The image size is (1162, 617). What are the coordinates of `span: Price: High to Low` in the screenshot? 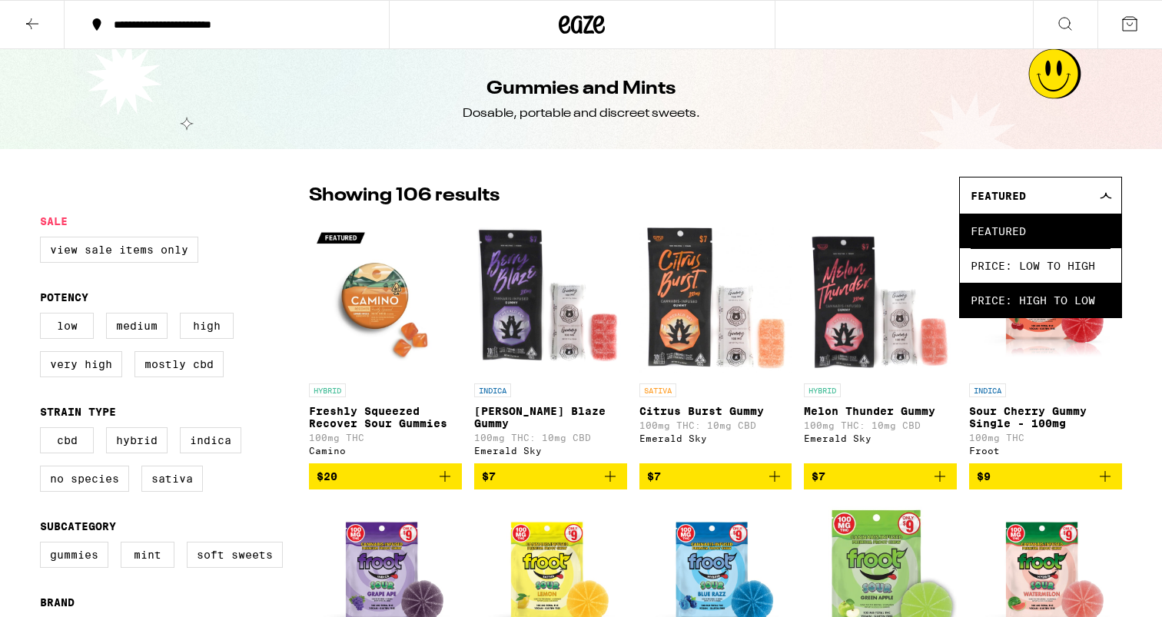 It's located at (1040, 300).